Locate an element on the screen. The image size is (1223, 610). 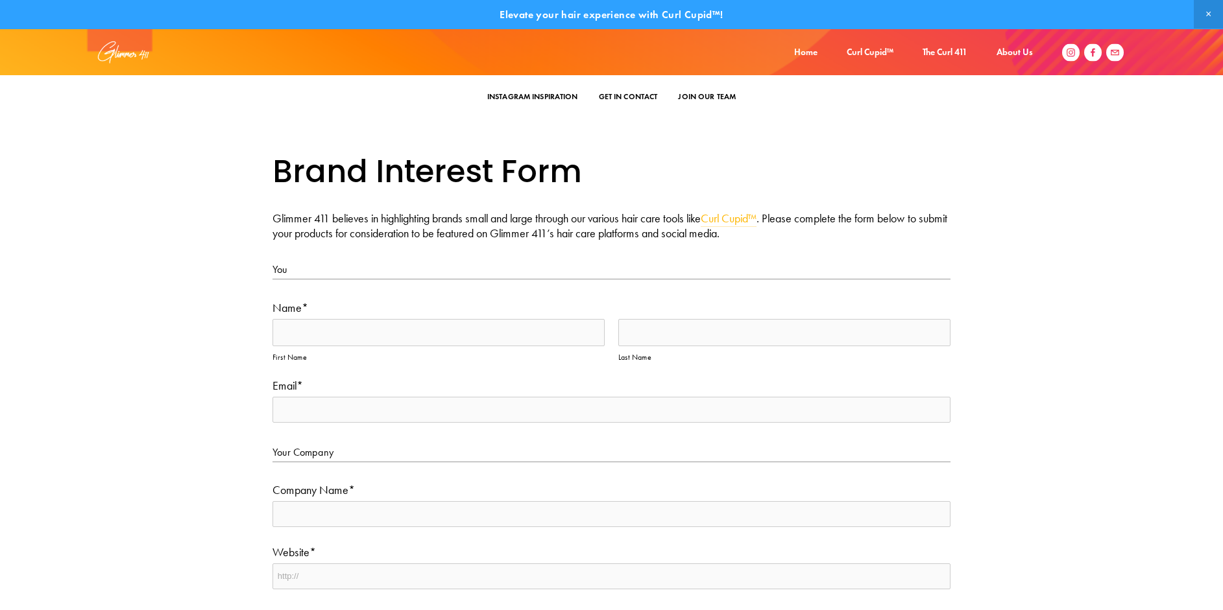
a: Get in Contact is located at coordinates (628, 97).